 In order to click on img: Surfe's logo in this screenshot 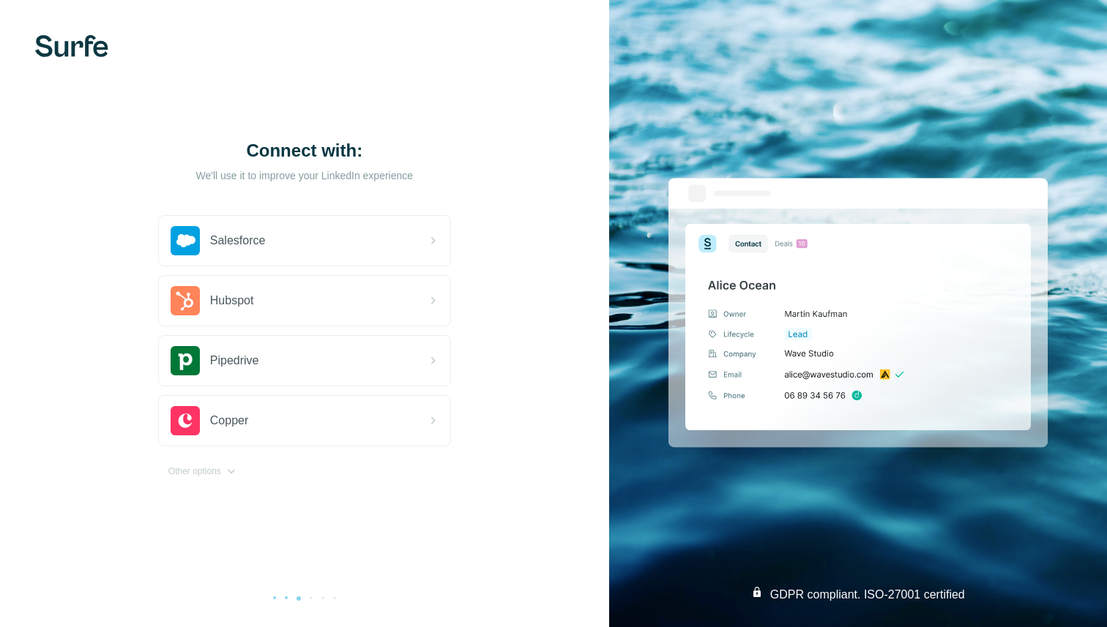, I will do `click(72, 46)`.